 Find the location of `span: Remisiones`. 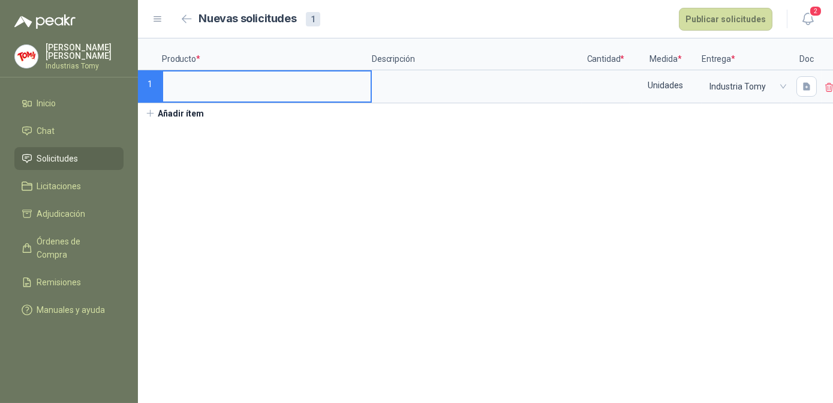

span: Remisiones is located at coordinates (59, 282).